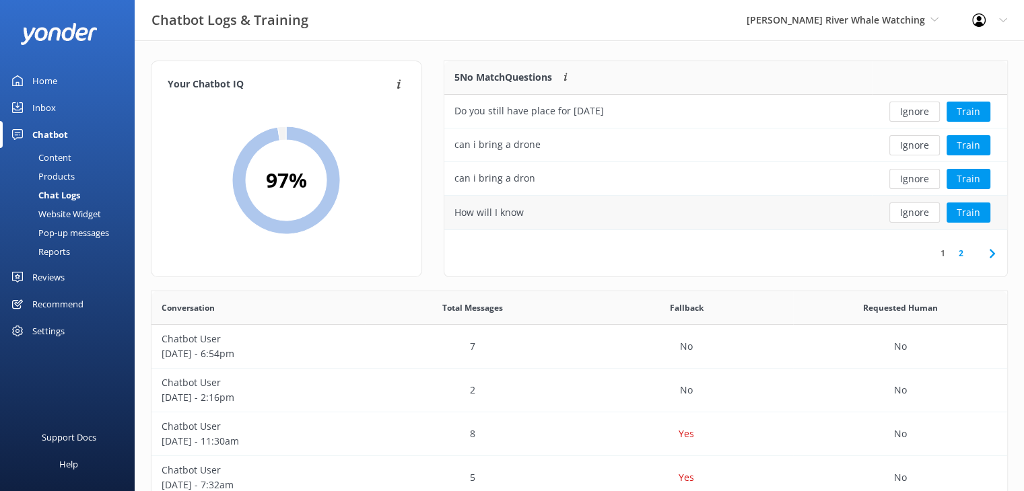 The width and height of the screenshot is (1024, 491). I want to click on div: grid, so click(726, 162).